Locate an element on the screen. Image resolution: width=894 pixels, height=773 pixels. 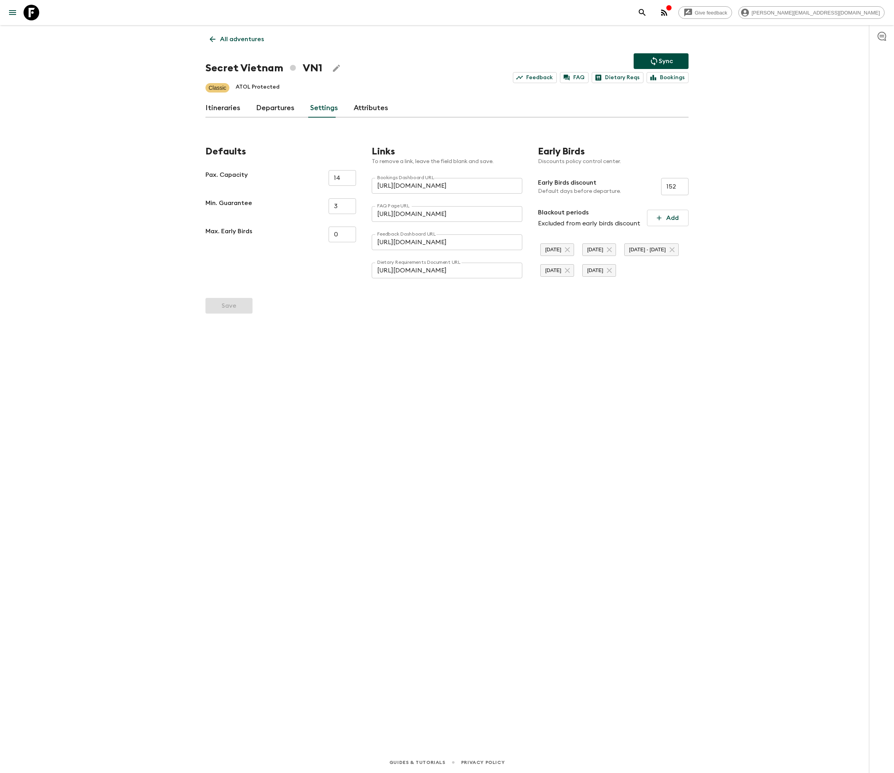
button: search adventures is located at coordinates (642, 13).